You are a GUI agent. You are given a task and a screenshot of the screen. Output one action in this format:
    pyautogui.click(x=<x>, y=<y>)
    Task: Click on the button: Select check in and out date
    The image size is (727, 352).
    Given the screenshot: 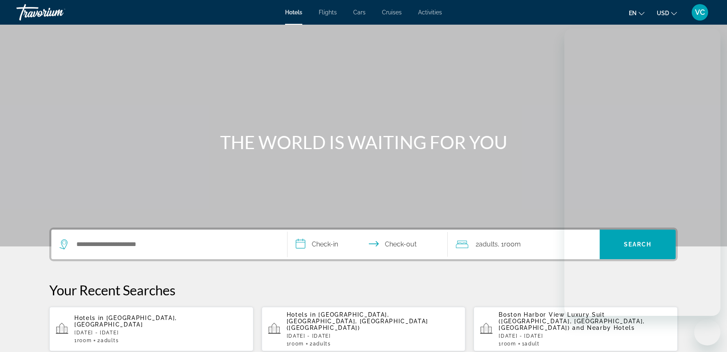 What is the action you would take?
    pyautogui.click(x=368, y=244)
    